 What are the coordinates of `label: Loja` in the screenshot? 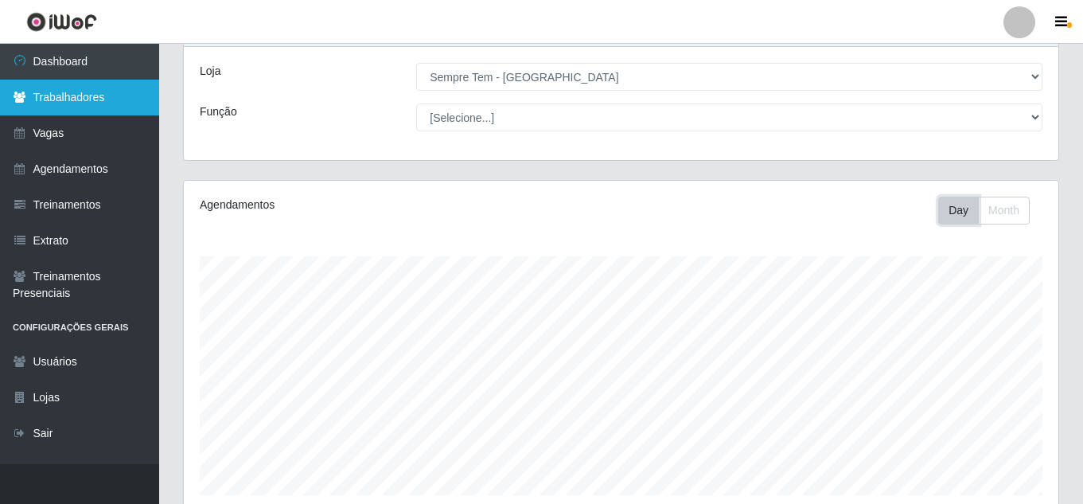 It's located at (210, 71).